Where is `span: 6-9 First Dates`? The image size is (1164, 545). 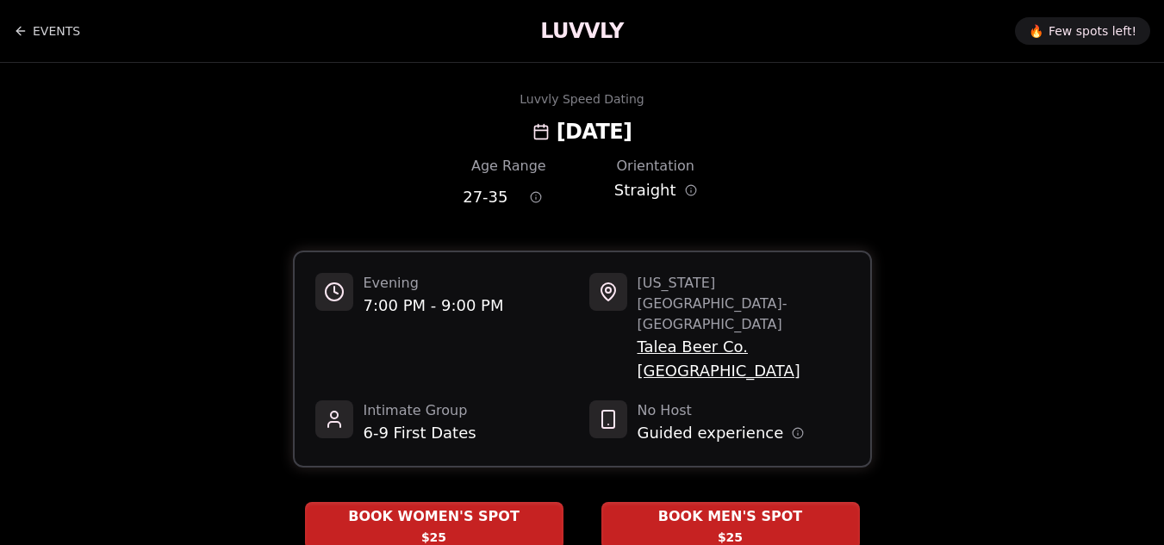
span: 6-9 First Dates is located at coordinates (420, 433).